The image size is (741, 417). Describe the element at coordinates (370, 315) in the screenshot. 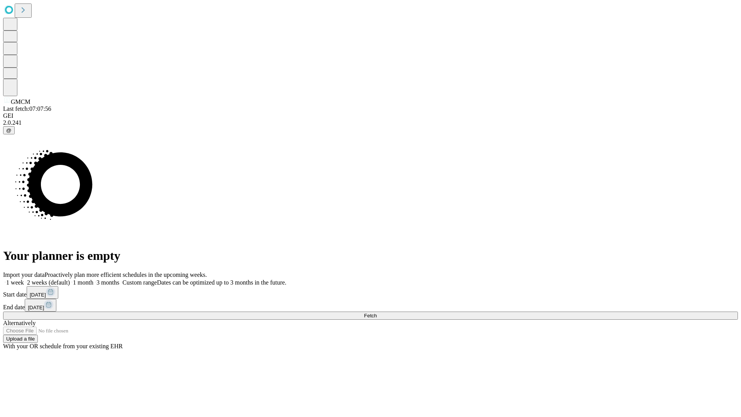

I see `button: Fetch` at that location.